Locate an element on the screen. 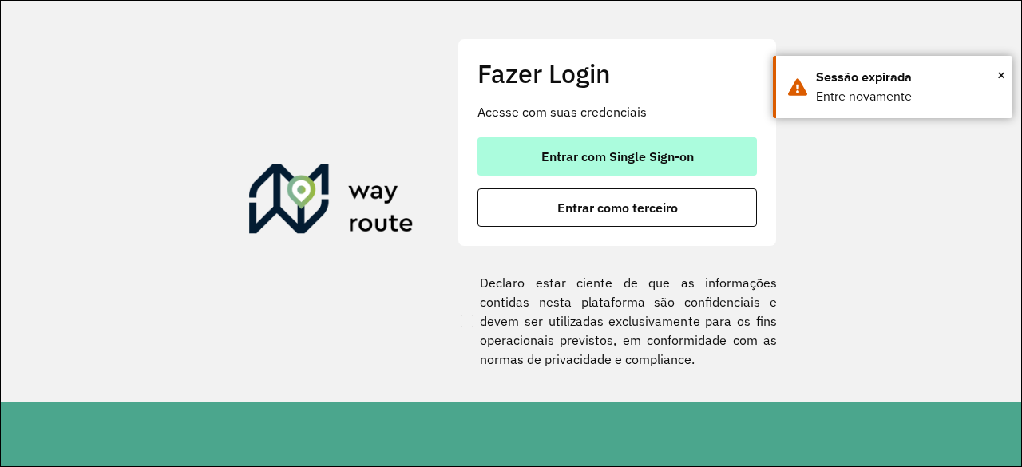 The width and height of the screenshot is (1022, 467). button: Close is located at coordinates (1001, 75).